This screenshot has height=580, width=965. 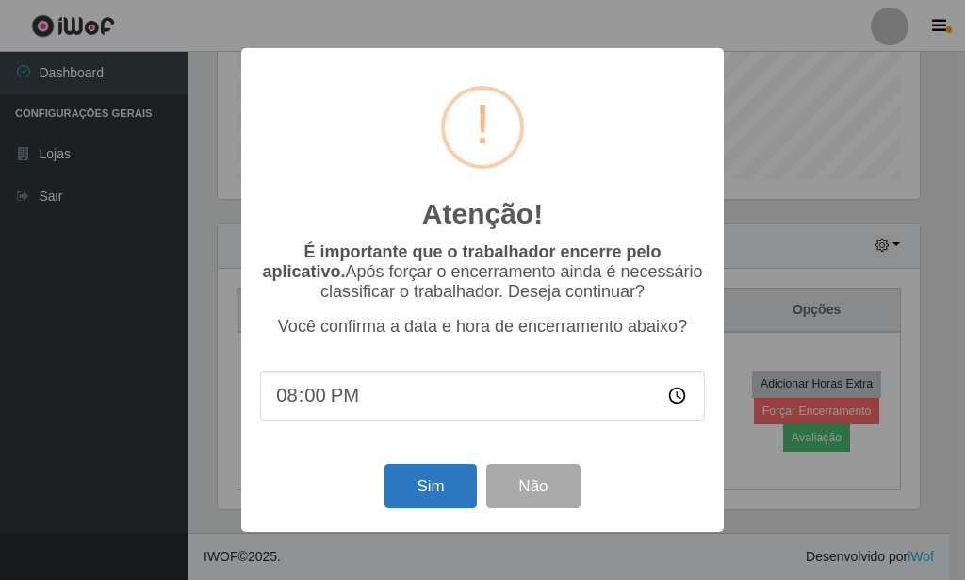 I want to click on p: Você confirma a data e hora de encerramento abaixo?, so click(x=483, y=326).